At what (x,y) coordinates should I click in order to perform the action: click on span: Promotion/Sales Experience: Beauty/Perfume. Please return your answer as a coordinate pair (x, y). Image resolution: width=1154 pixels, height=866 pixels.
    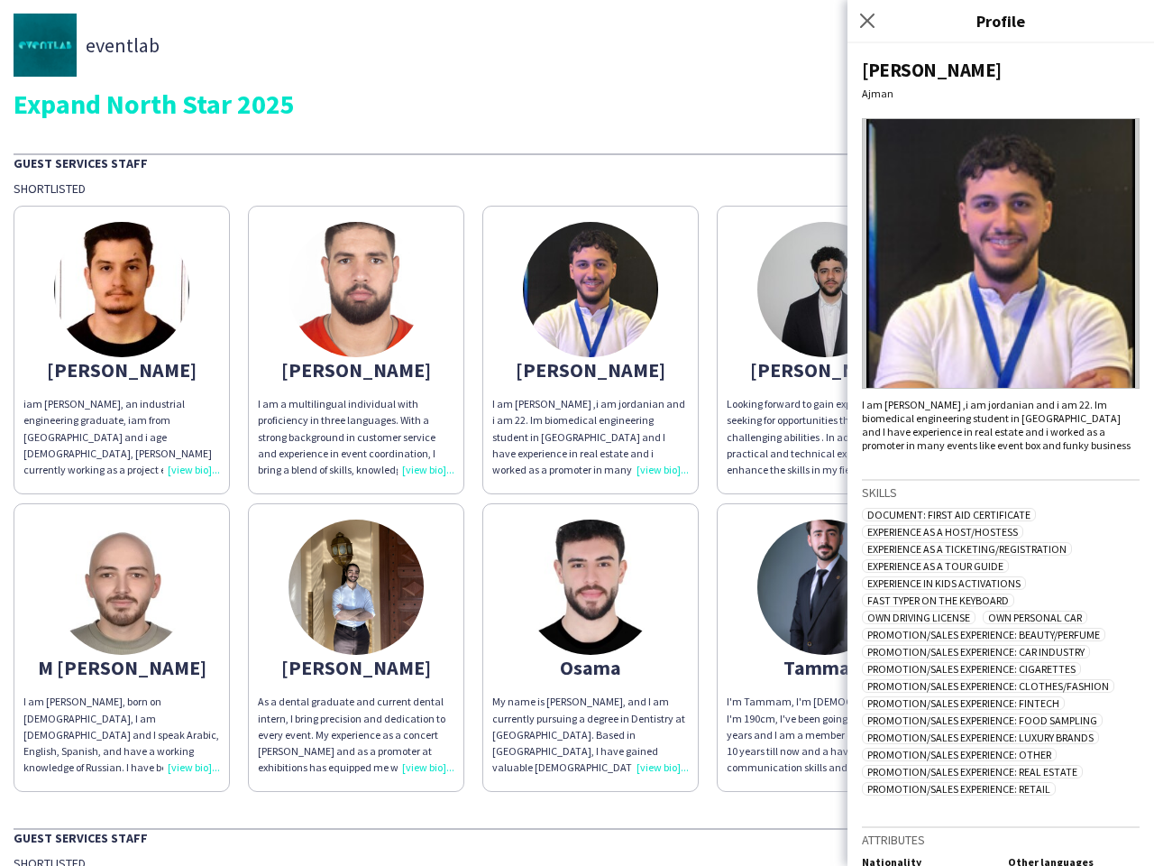
    Looking at the image, I should click on (984, 634).